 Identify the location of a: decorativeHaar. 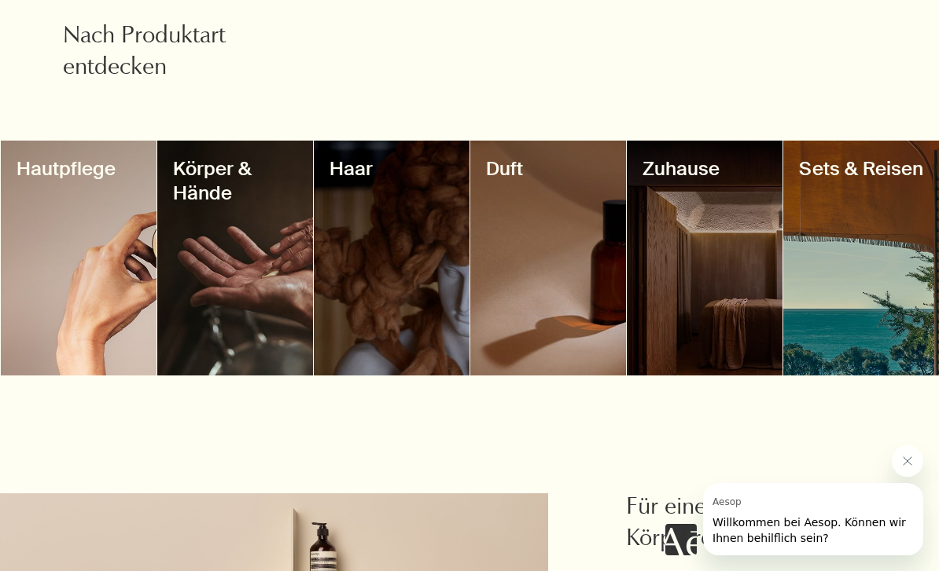
(391, 258).